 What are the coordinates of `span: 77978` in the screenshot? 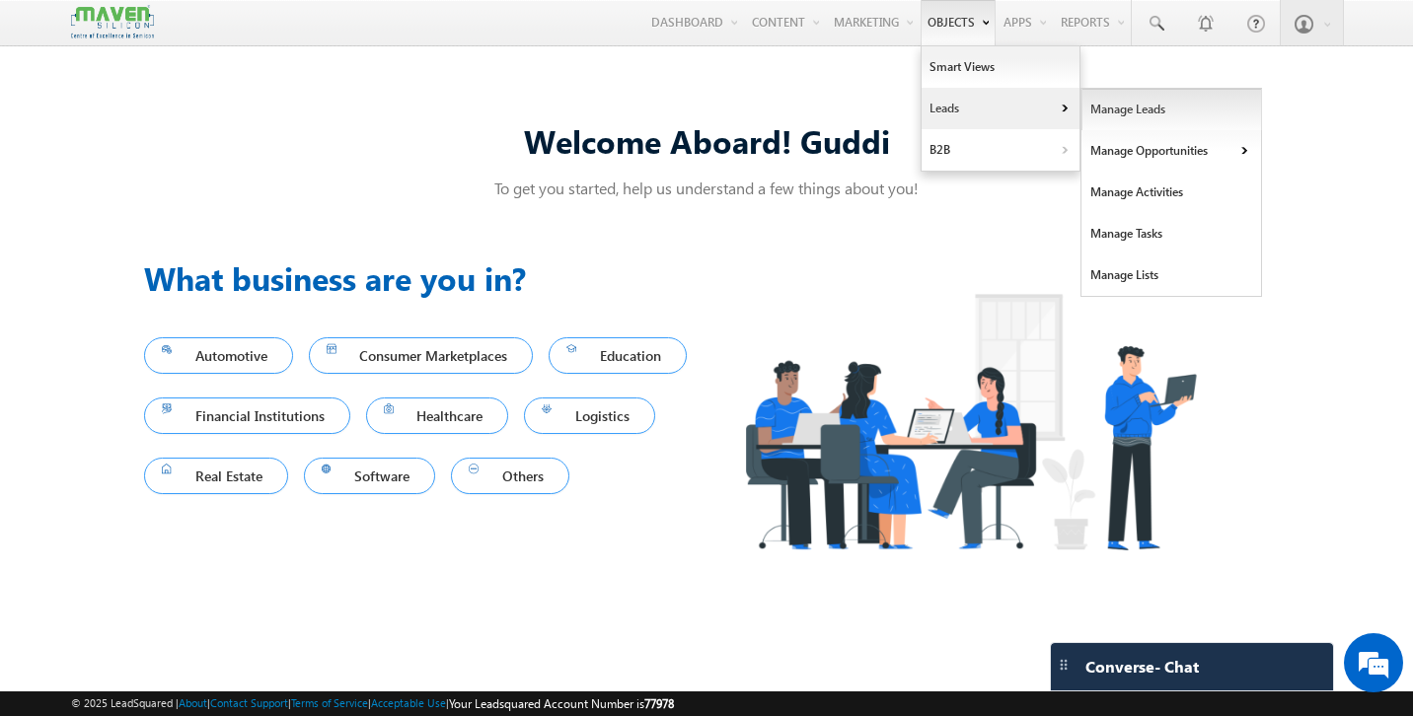 It's located at (659, 703).